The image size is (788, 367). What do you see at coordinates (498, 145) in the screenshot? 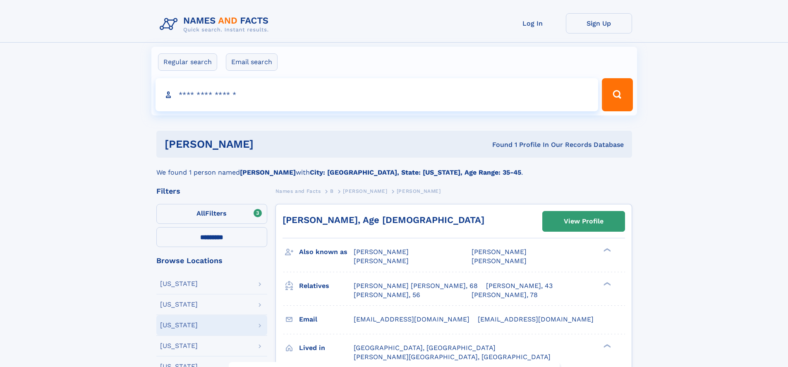
I see `div: Found 1 Profile In Our Records Database` at bounding box center [498, 145].